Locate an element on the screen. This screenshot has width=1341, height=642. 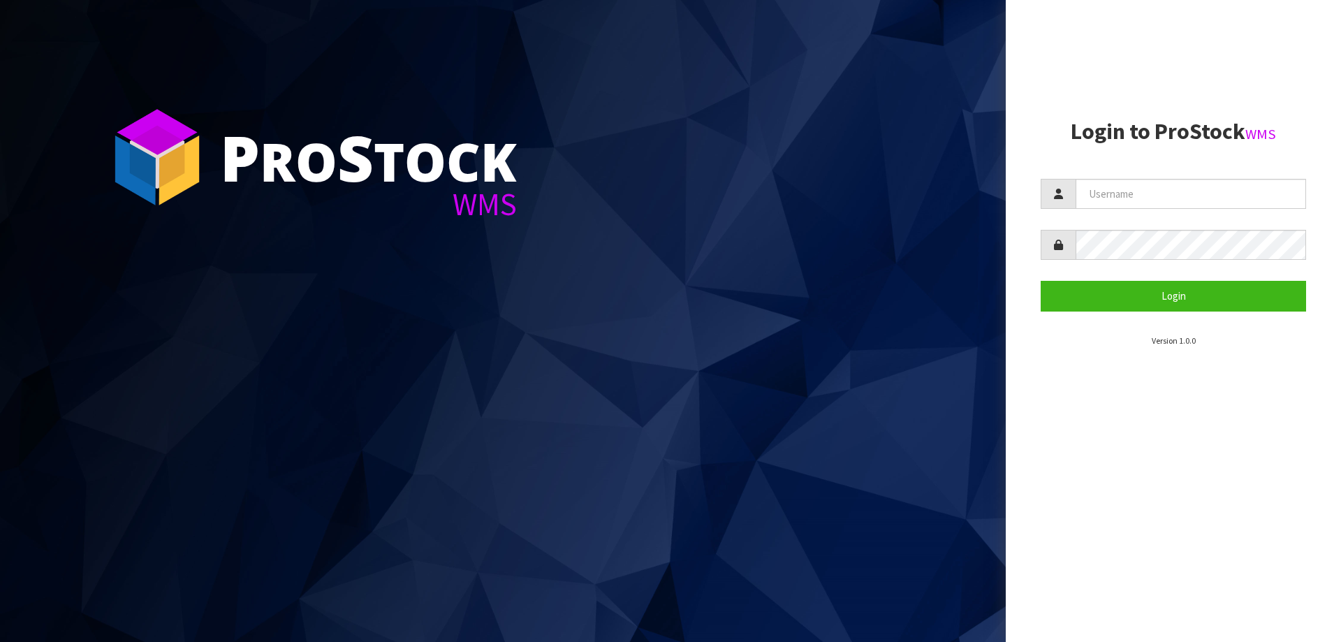
h2: Login to ProStock is located at coordinates (1173, 131).